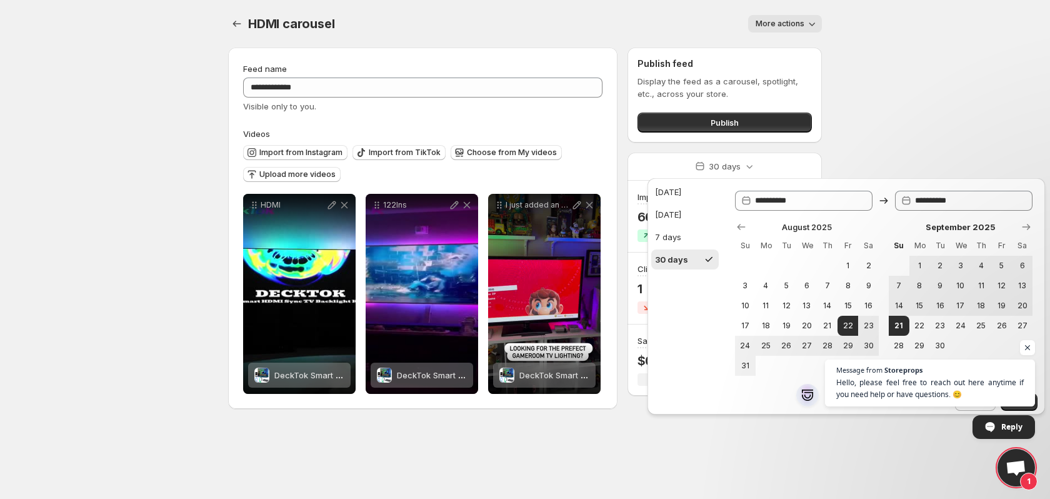  What do you see at coordinates (919, 325) in the screenshot?
I see `span: 22` at bounding box center [919, 325].